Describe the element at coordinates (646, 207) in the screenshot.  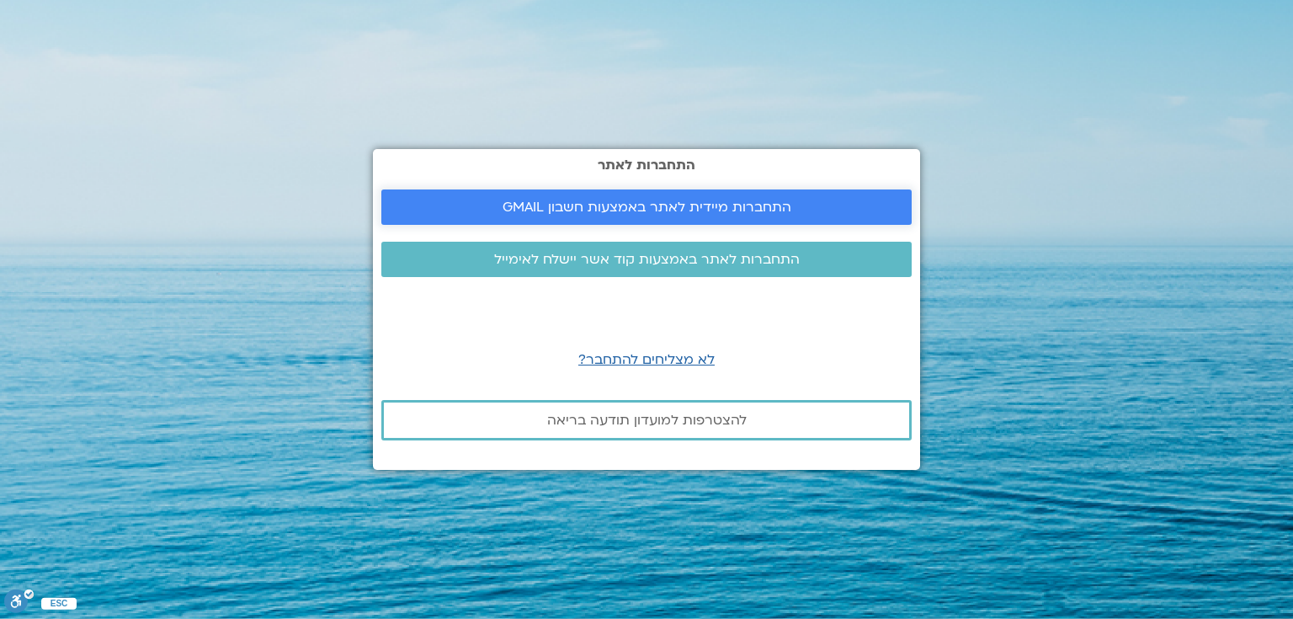
I see `a: התחברות מיידית לאתר באמצעות חשבון GMAIL` at that location.